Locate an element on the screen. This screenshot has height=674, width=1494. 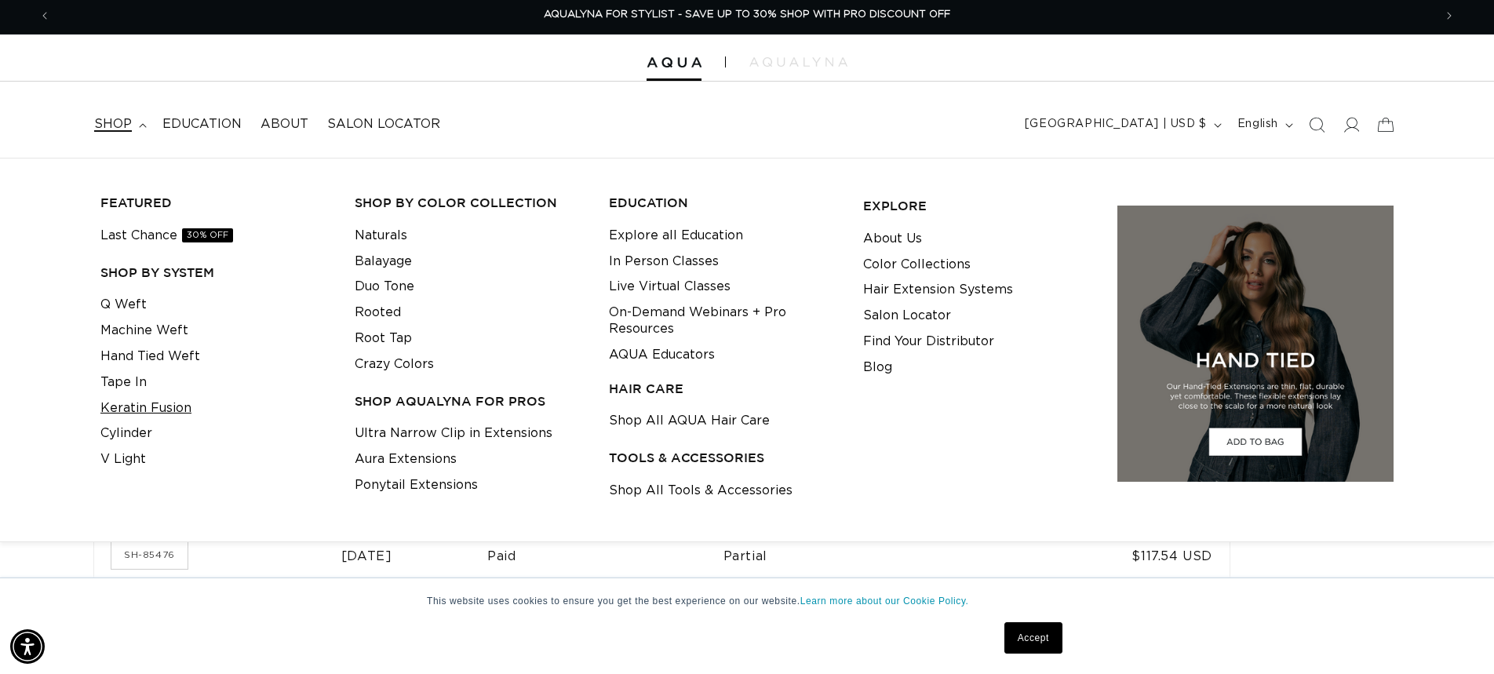
span: About is located at coordinates (284, 124).